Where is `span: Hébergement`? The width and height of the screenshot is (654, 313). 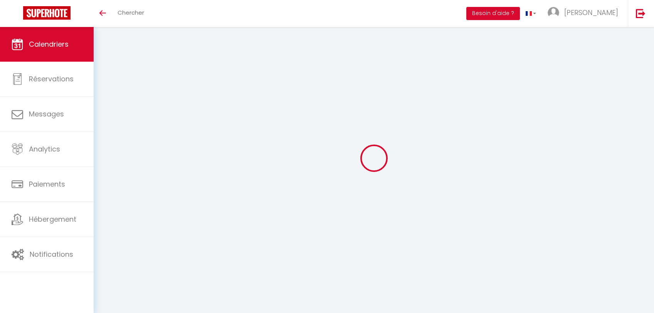
span: Hébergement is located at coordinates (52, 219).